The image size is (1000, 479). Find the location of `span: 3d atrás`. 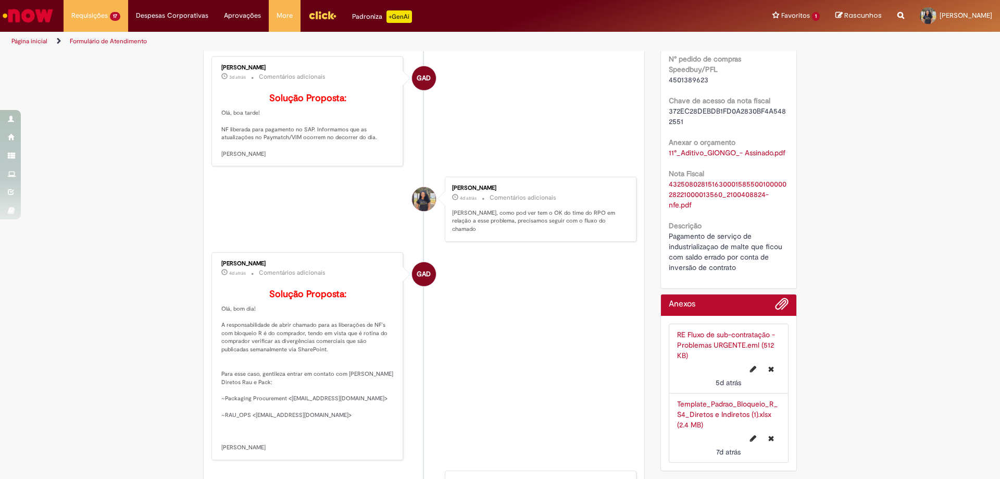

span: 3d atrás is located at coordinates (238, 77).